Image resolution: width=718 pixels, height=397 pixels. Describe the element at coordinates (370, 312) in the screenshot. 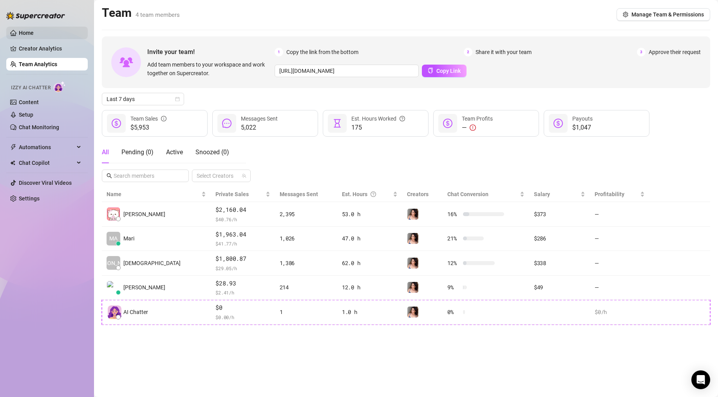

I see `div: 1.0 h` at that location.